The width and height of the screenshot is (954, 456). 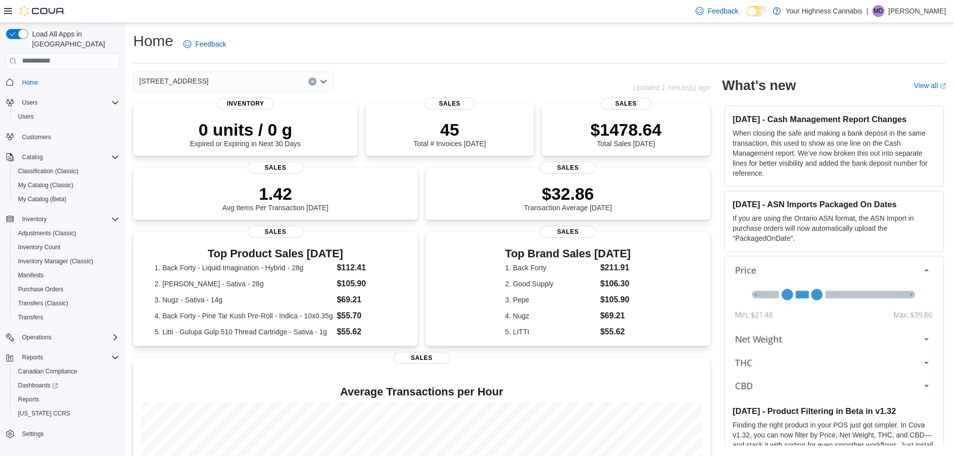 I want to click on p: When closing the safe and making a bank deposit in the same transaction, this used to show as one..., so click(x=833, y=153).